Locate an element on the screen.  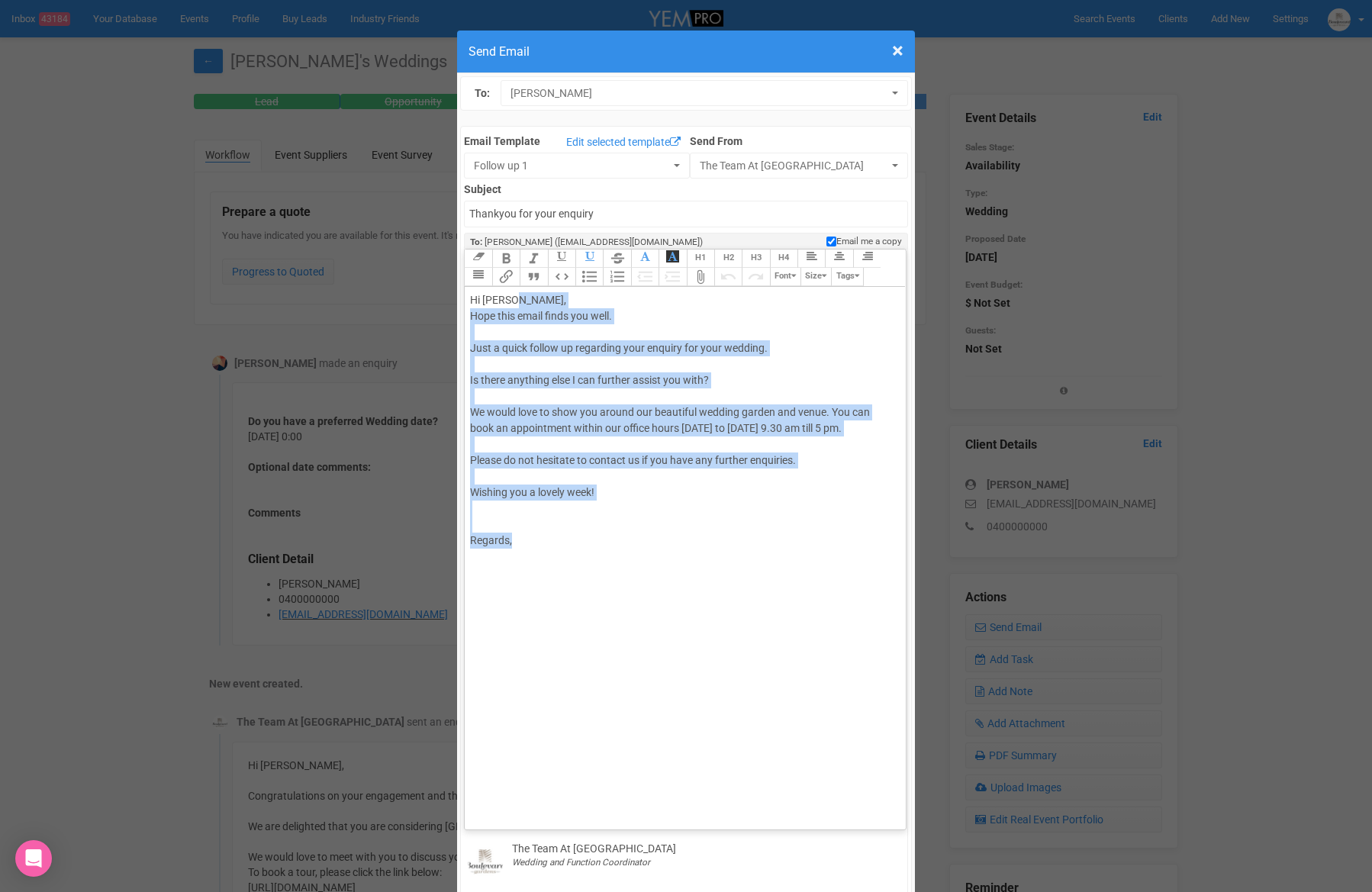
button: Heading 4 is located at coordinates (784, 259).